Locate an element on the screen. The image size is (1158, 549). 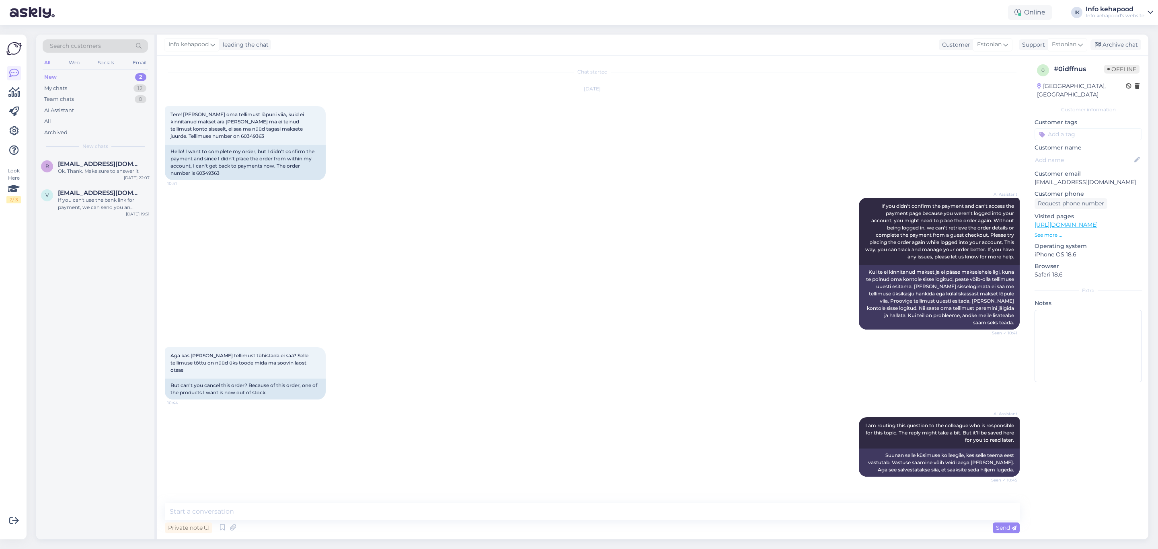
span: New chats is located at coordinates (95, 146).